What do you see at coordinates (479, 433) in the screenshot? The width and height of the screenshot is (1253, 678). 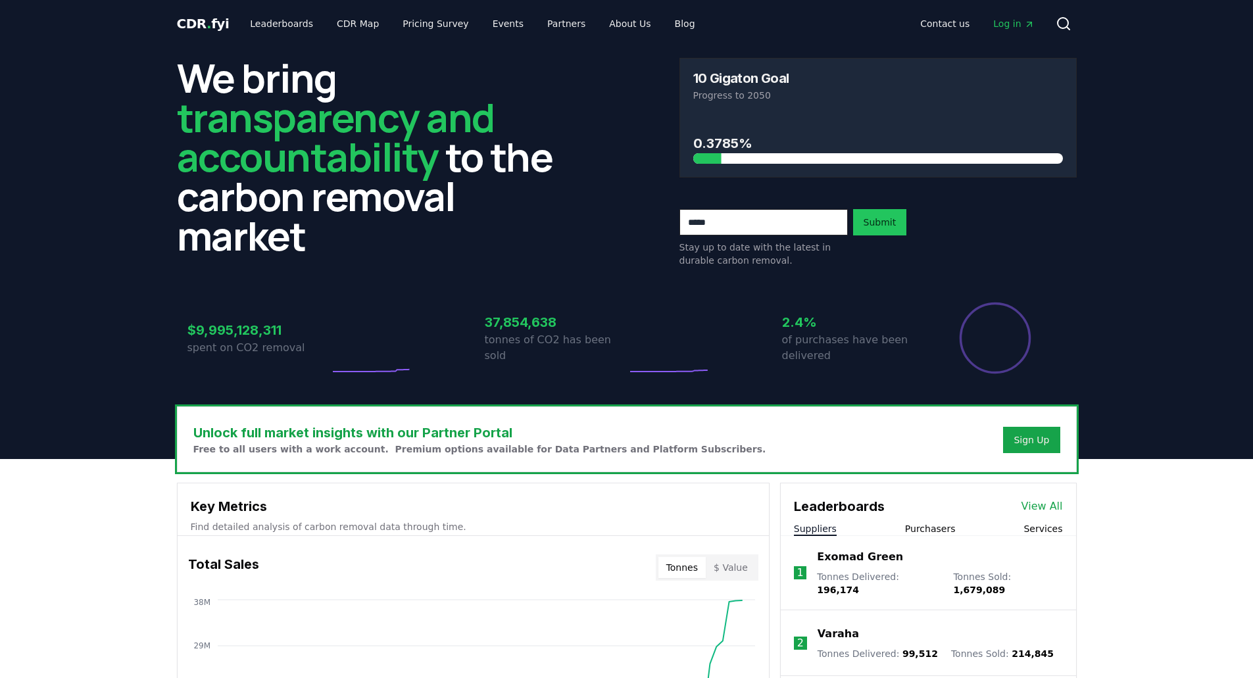 I see `h3: Unlock full market insights with our Partner Portal` at bounding box center [479, 433].